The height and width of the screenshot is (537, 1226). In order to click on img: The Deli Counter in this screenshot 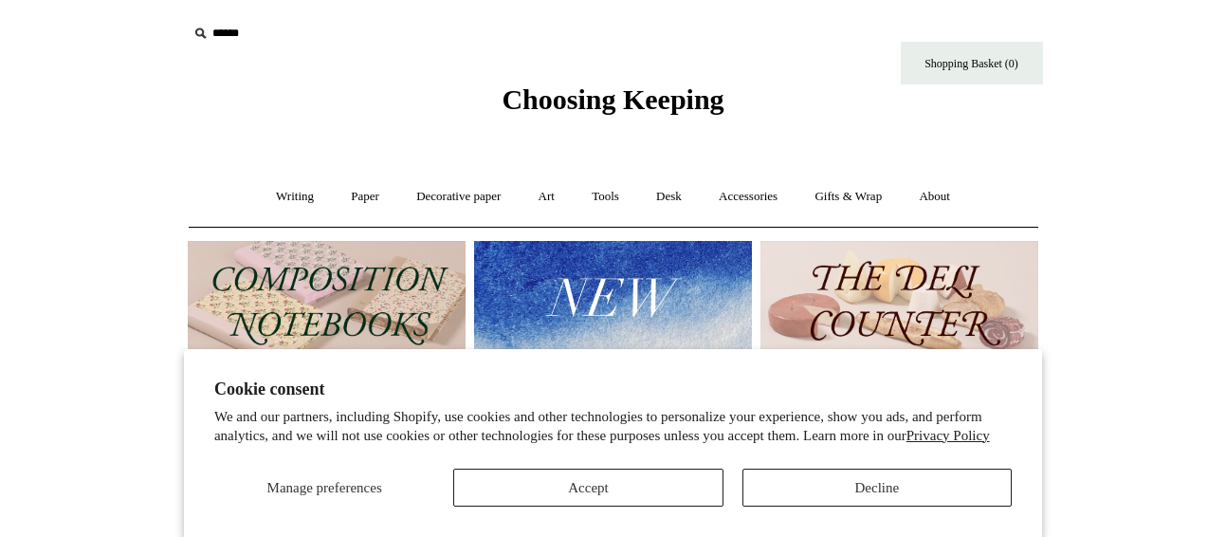, I will do `click(899, 300)`.